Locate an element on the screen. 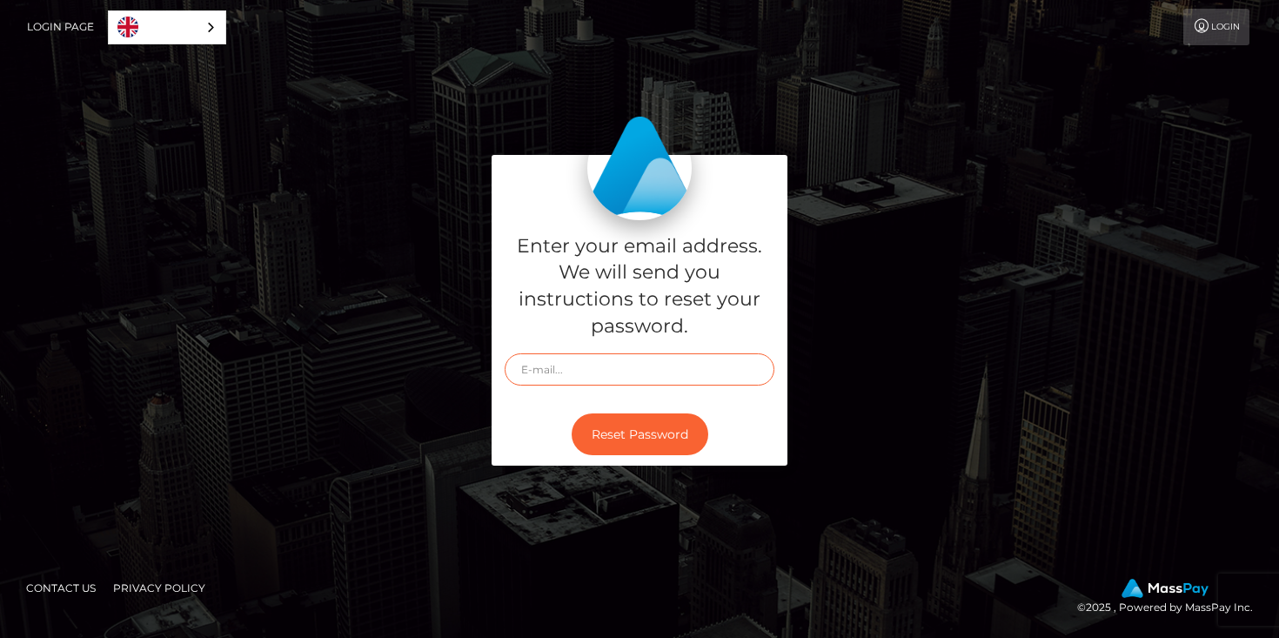 Image resolution: width=1279 pixels, height=638 pixels. img: MassPay is located at coordinates (1165, 588).